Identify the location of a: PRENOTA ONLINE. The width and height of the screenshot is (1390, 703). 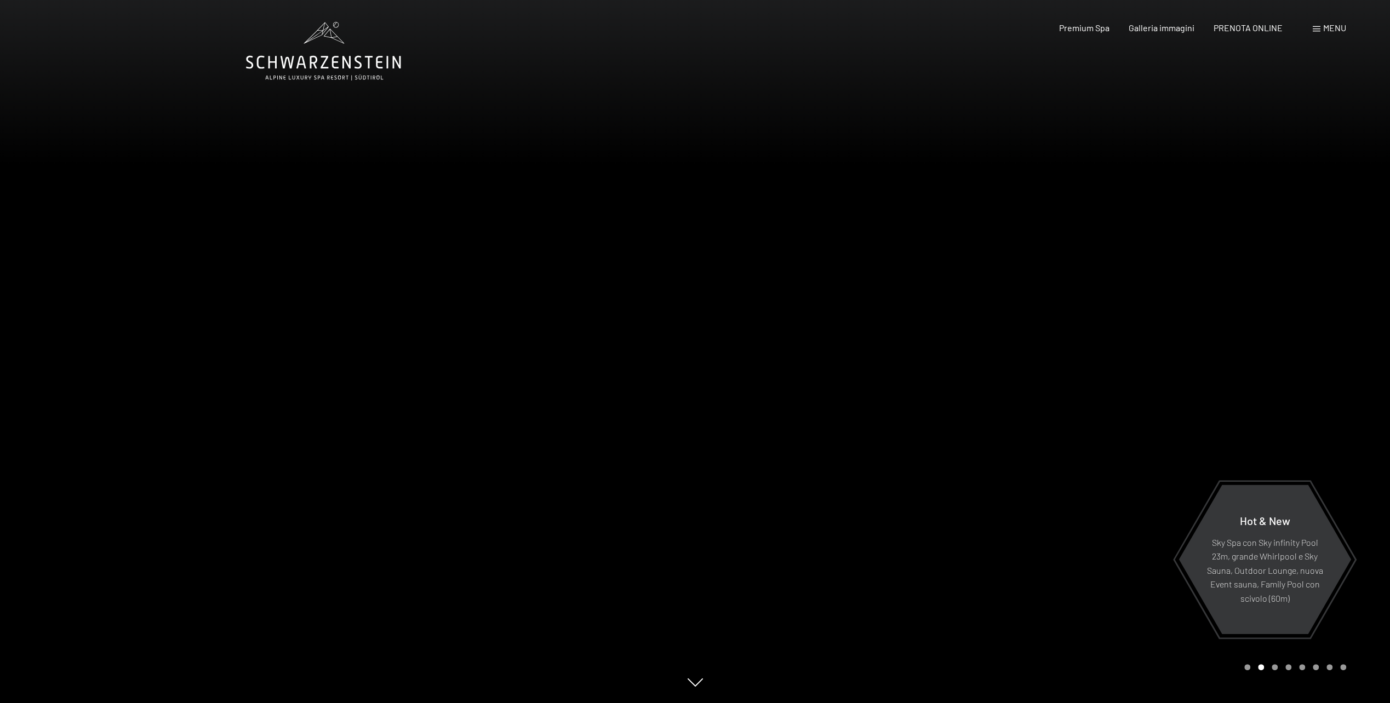
(1248, 27).